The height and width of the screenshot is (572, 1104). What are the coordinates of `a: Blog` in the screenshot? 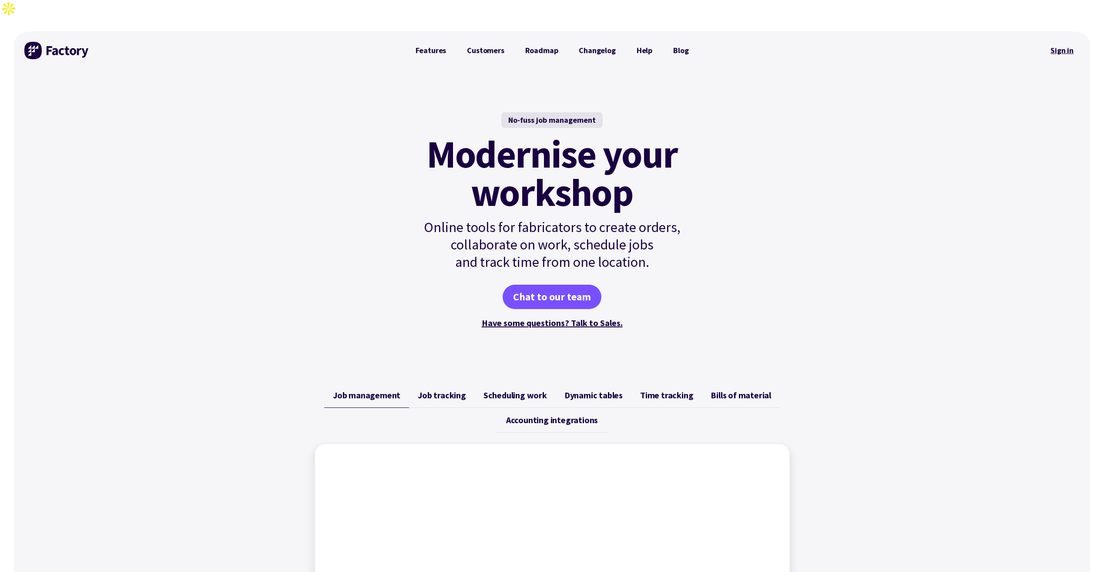 It's located at (681, 50).